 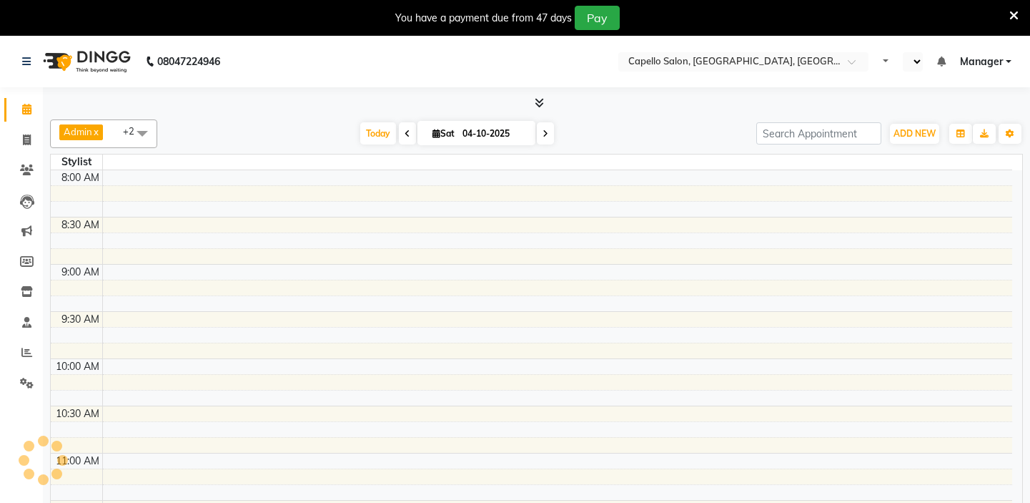 I want to click on span: +2, so click(x=134, y=131).